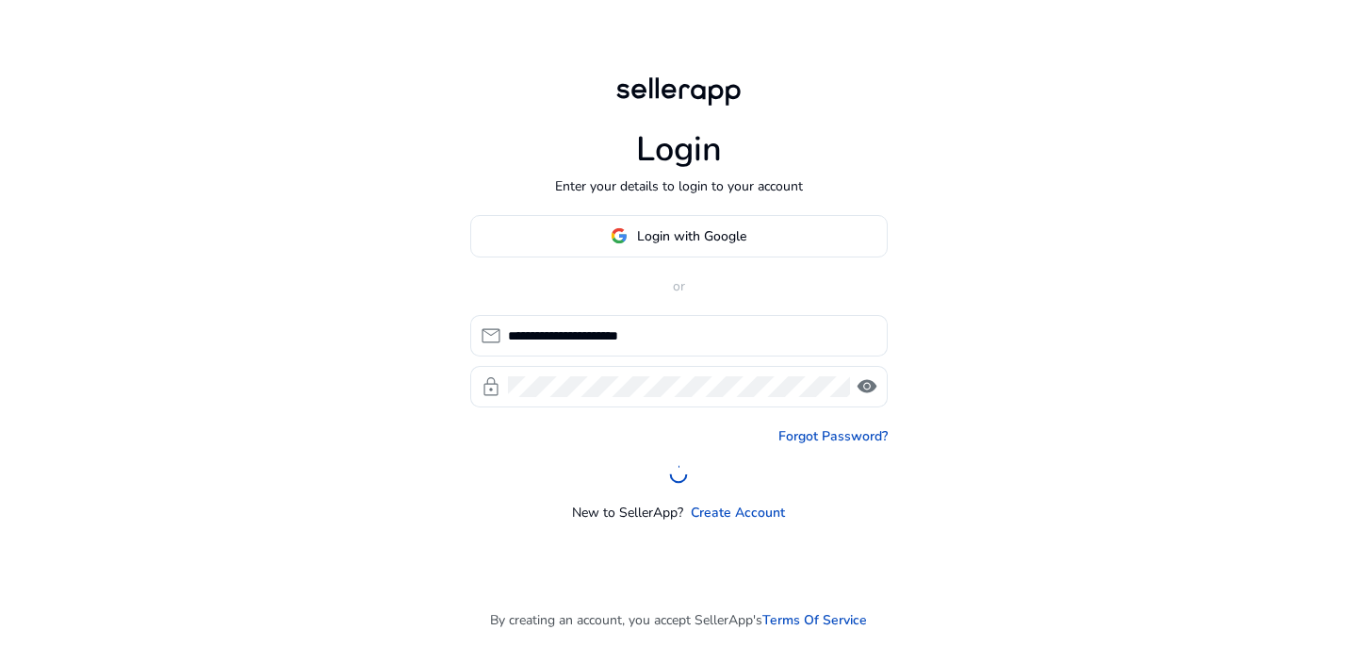  What do you see at coordinates (619, 236) in the screenshot?
I see `img: google-logo.svg` at bounding box center [619, 236].